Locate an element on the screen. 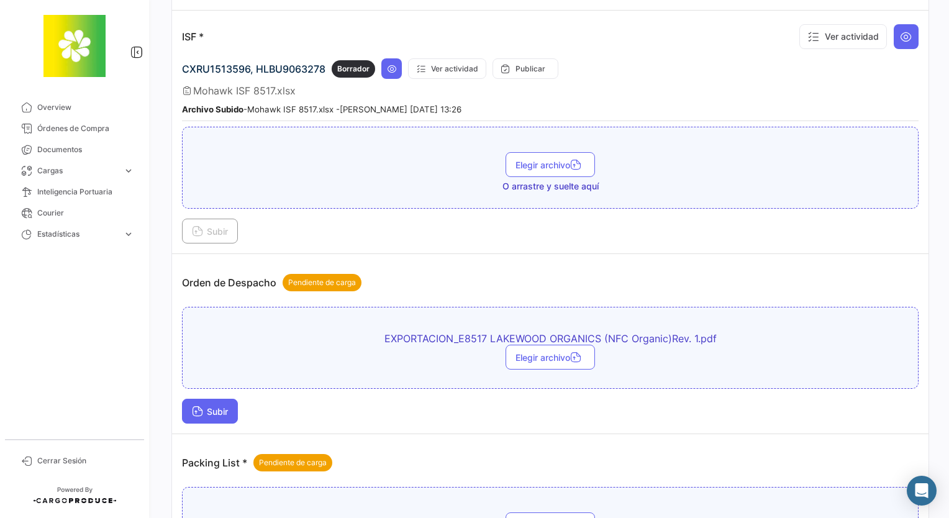  p: Orden de Despacho is located at coordinates (271, 283).